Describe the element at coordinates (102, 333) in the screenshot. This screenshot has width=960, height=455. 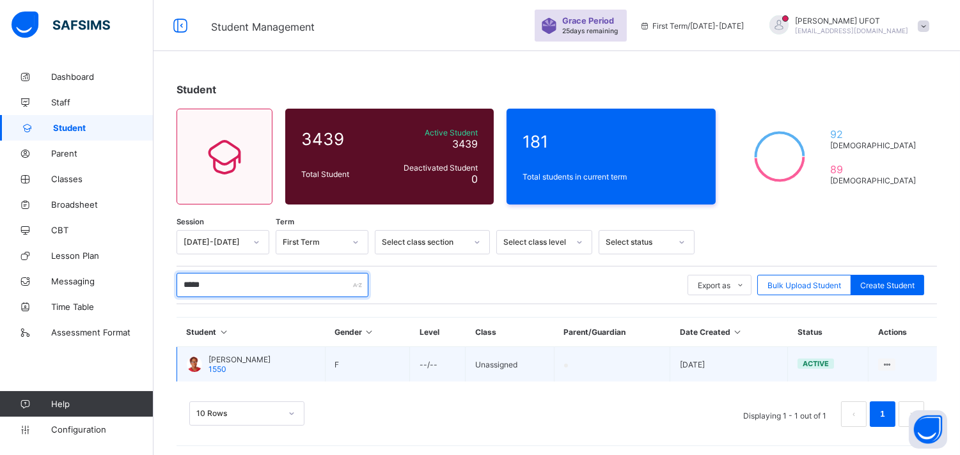
I see `span: Assessment Format` at that location.